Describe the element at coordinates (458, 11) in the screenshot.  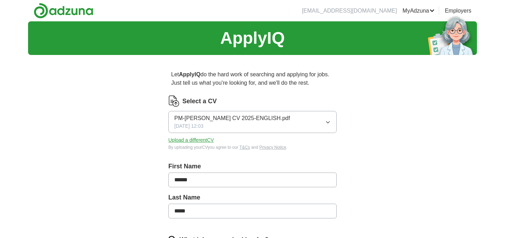
I see `a: Employers` at that location.